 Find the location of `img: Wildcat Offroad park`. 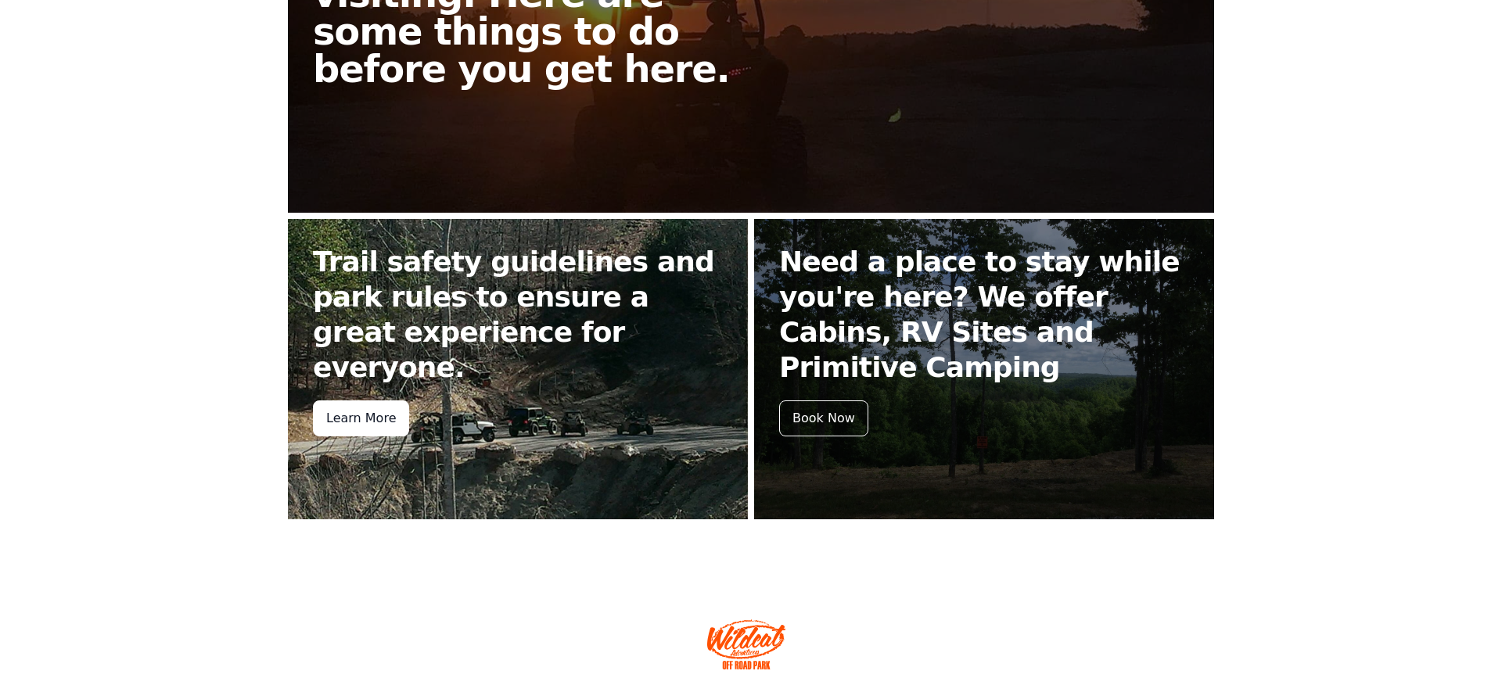

img: Wildcat Offroad park is located at coordinates (746, 644).